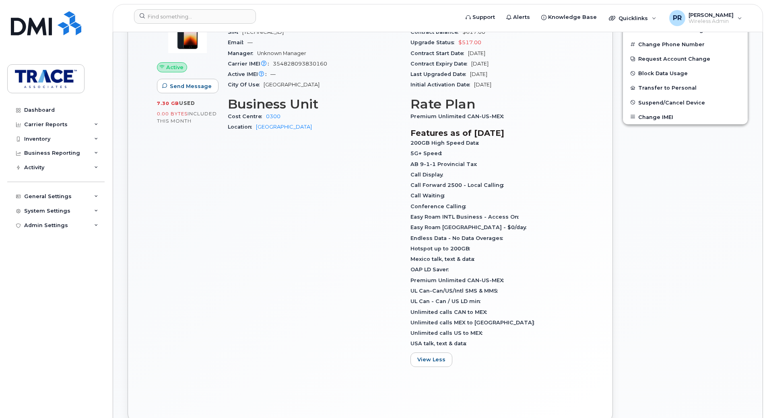 The image size is (767, 418). Describe the element at coordinates (671, 30) in the screenshot. I see `span: Enable Call Forwarding` at that location.